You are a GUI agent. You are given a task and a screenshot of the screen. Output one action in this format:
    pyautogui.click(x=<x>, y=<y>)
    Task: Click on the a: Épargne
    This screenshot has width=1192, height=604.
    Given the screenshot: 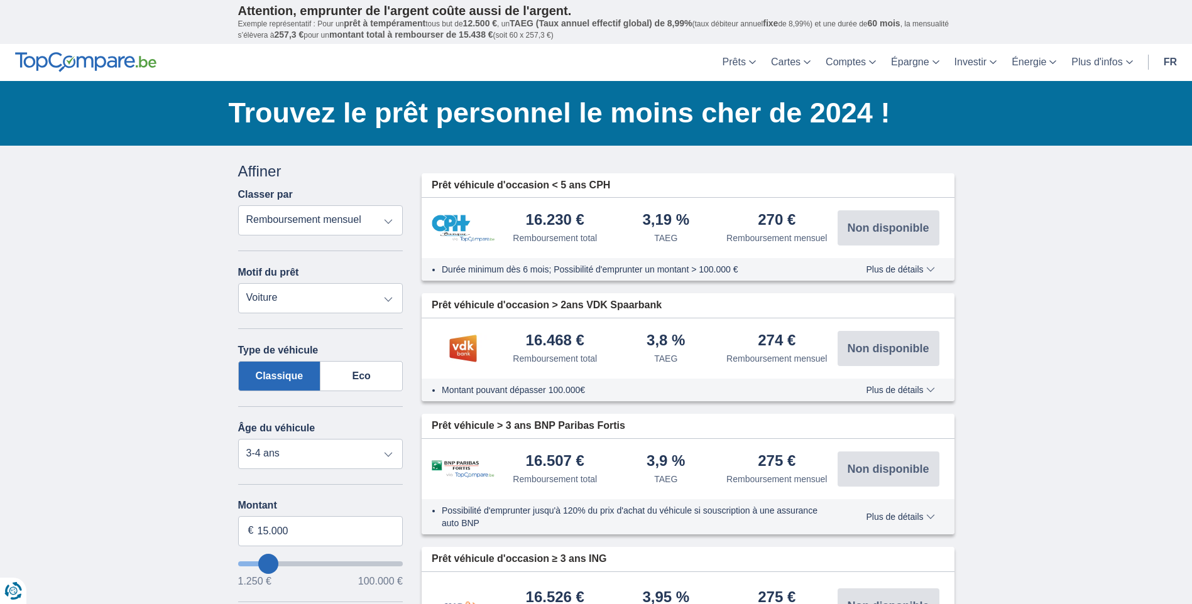 What is the action you would take?
    pyautogui.click(x=915, y=62)
    